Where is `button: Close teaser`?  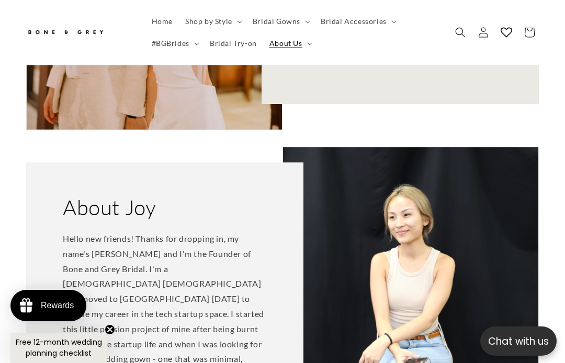 button: Close teaser is located at coordinates (110, 330).